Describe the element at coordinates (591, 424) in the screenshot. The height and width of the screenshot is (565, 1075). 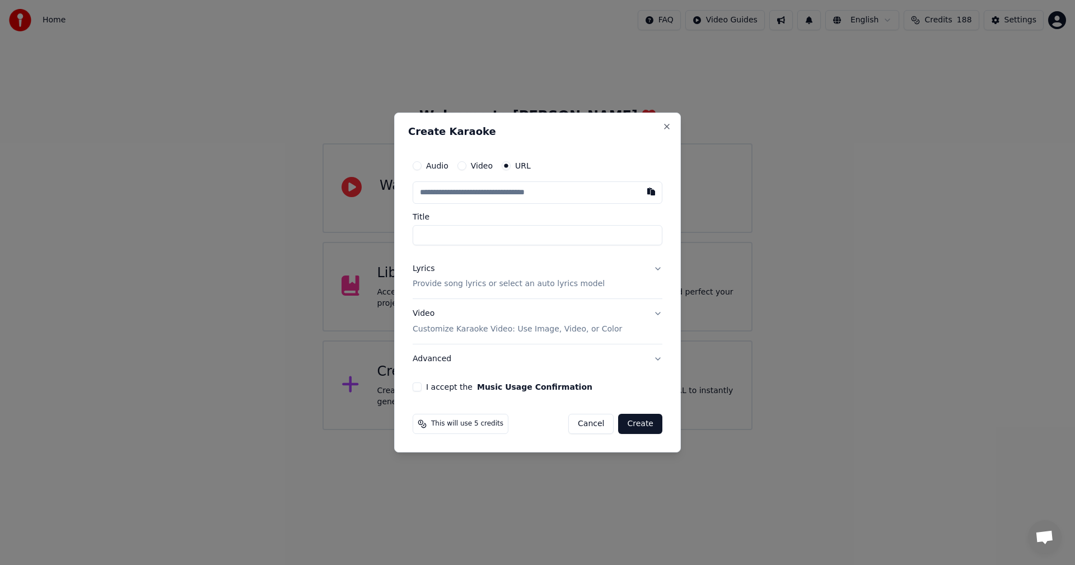
I see `button: Cancel` at that location.